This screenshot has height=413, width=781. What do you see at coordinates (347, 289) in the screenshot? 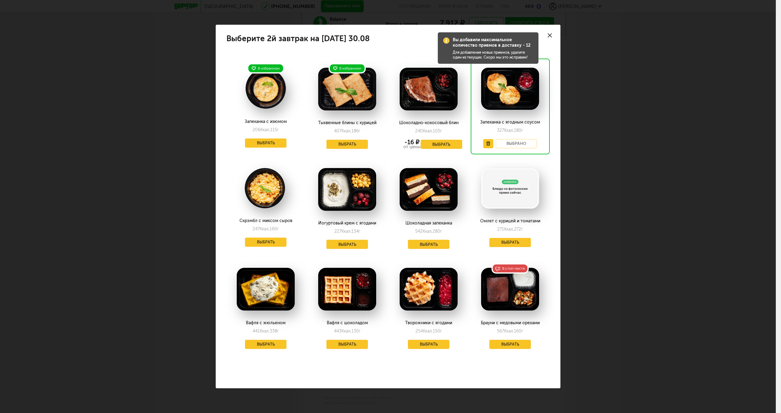
I see `img: big_Mmly1jkEHxlyqn68.png` at bounding box center [347, 289].